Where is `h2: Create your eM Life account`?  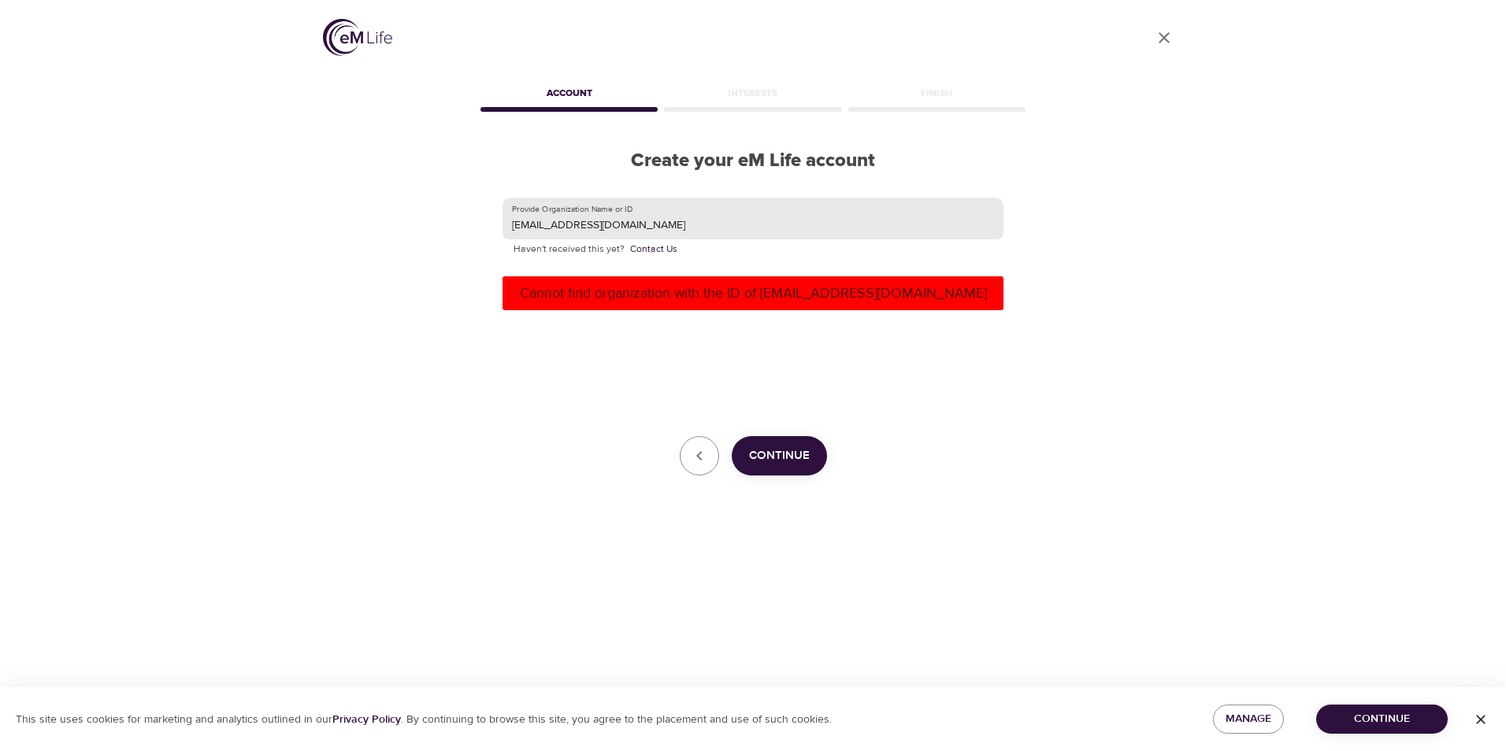
h2: Create your eM Life account is located at coordinates (753, 161).